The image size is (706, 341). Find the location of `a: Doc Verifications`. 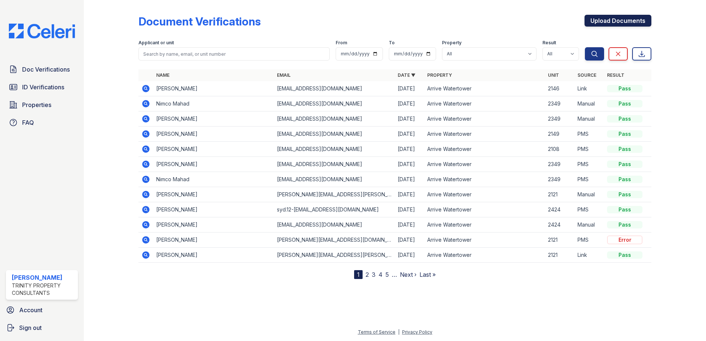

a: Doc Verifications is located at coordinates (42, 69).